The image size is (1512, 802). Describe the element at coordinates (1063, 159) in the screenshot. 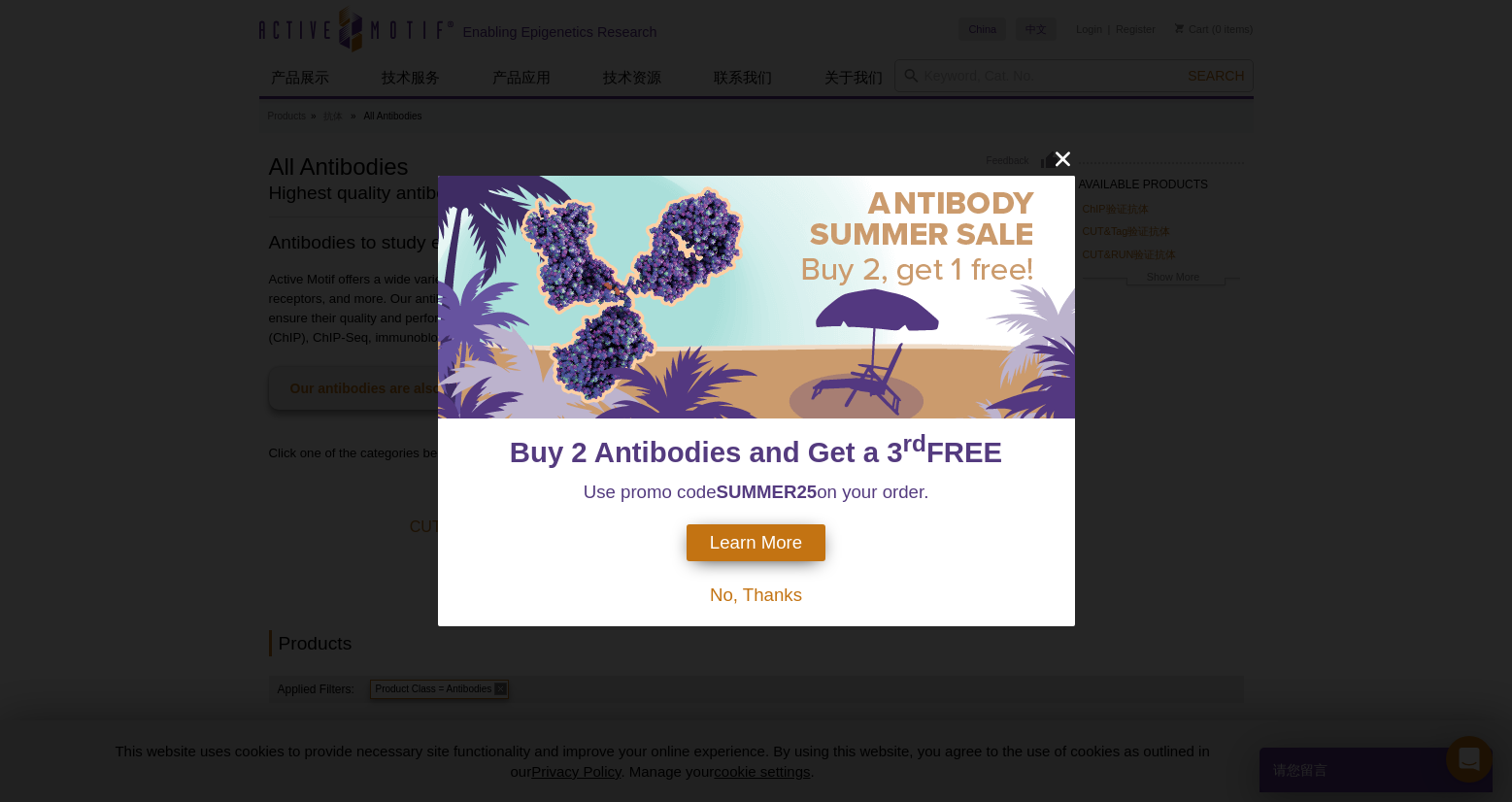

I see `button: close` at that location.